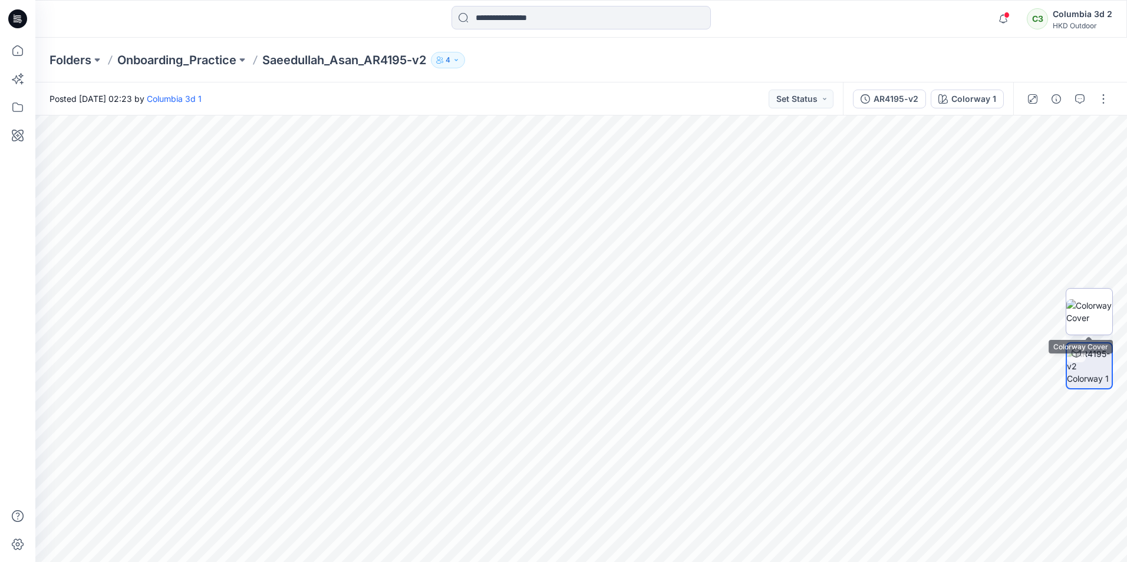  What do you see at coordinates (889, 99) in the screenshot?
I see `button: AR4195-v2` at bounding box center [889, 99].